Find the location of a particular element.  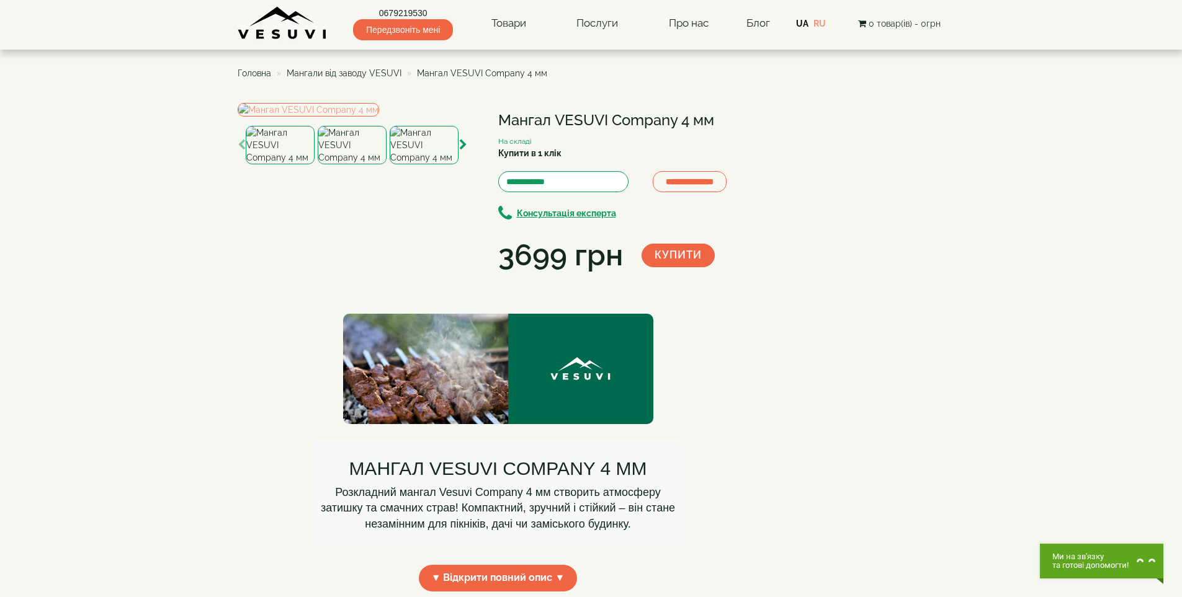

span: Мангали від заводу VESUVI is located at coordinates (344, 73).